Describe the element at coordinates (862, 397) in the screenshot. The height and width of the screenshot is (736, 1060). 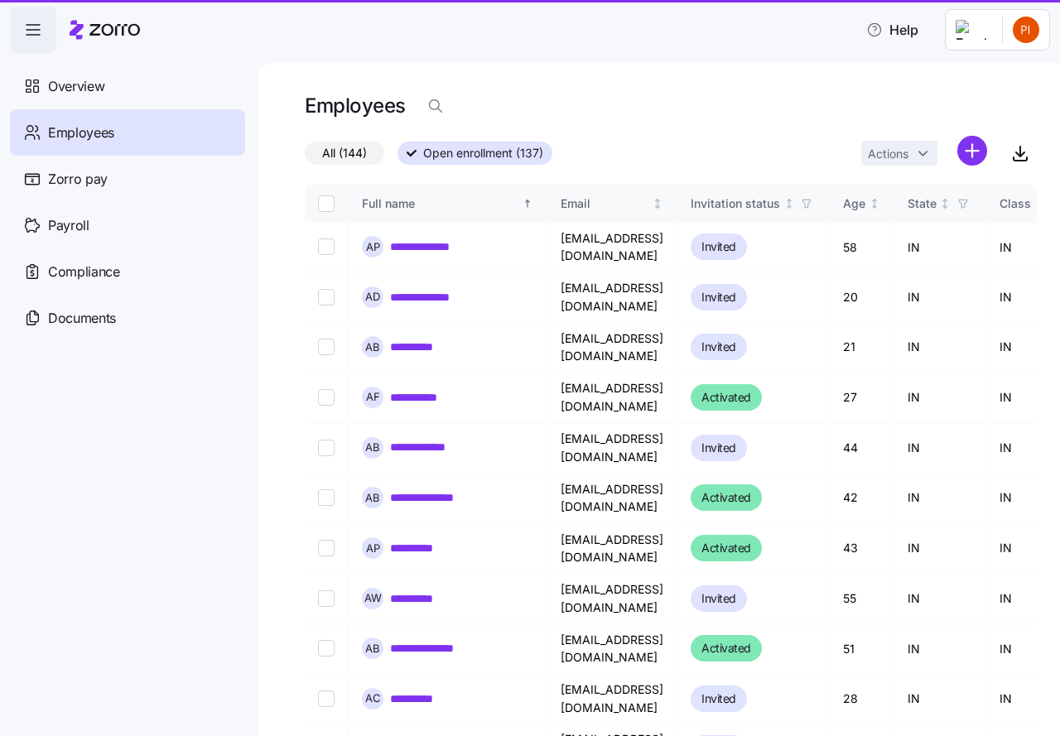
I see `td: 27` at that location.